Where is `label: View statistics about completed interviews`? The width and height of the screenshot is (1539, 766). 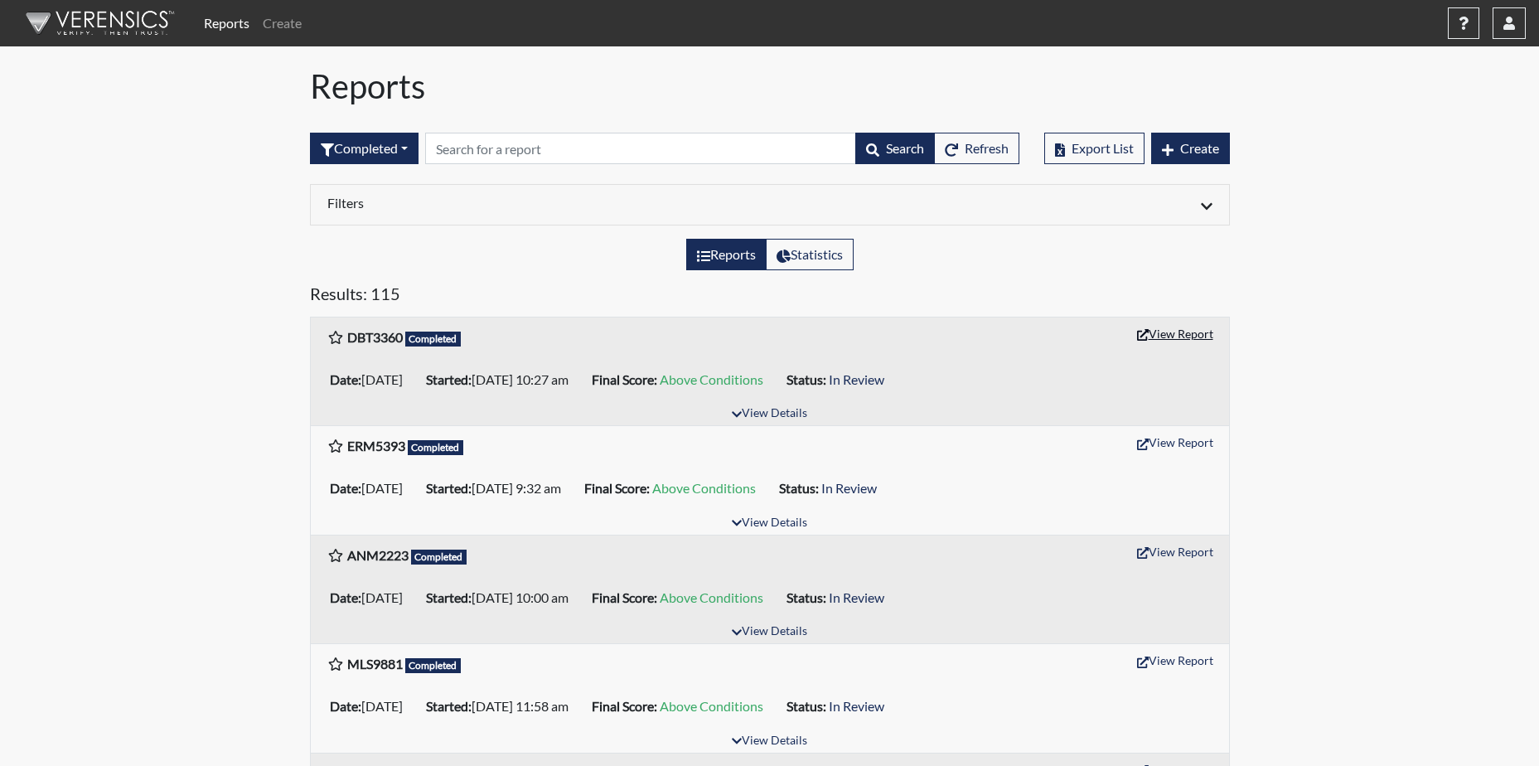 label: View statistics about completed interviews is located at coordinates (810, 254).